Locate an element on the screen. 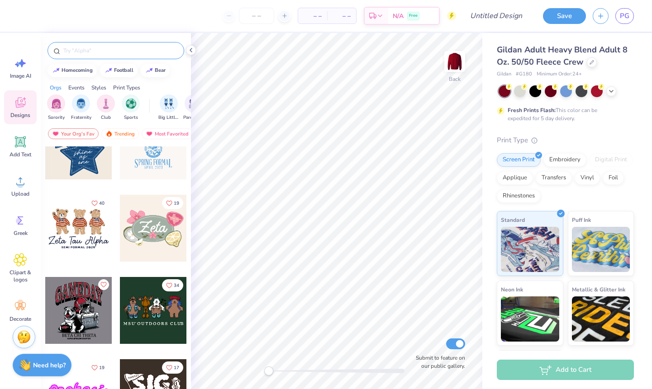 This screenshot has width=652, height=389. div: Trending is located at coordinates (120, 134).